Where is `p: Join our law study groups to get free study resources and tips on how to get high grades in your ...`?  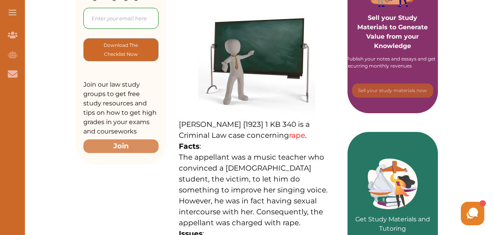
p: Join our law study groups to get free study resources and tips on how to get high grades in your ... is located at coordinates (121, 108).